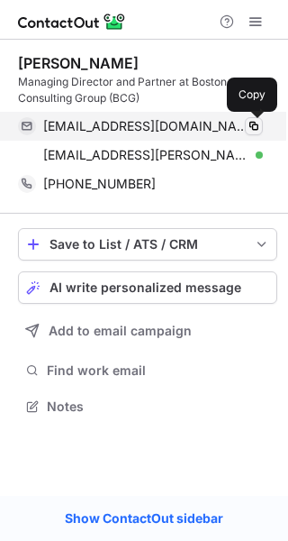  What do you see at coordinates (148, 407) in the screenshot?
I see `button: Notes` at bounding box center [148, 407].